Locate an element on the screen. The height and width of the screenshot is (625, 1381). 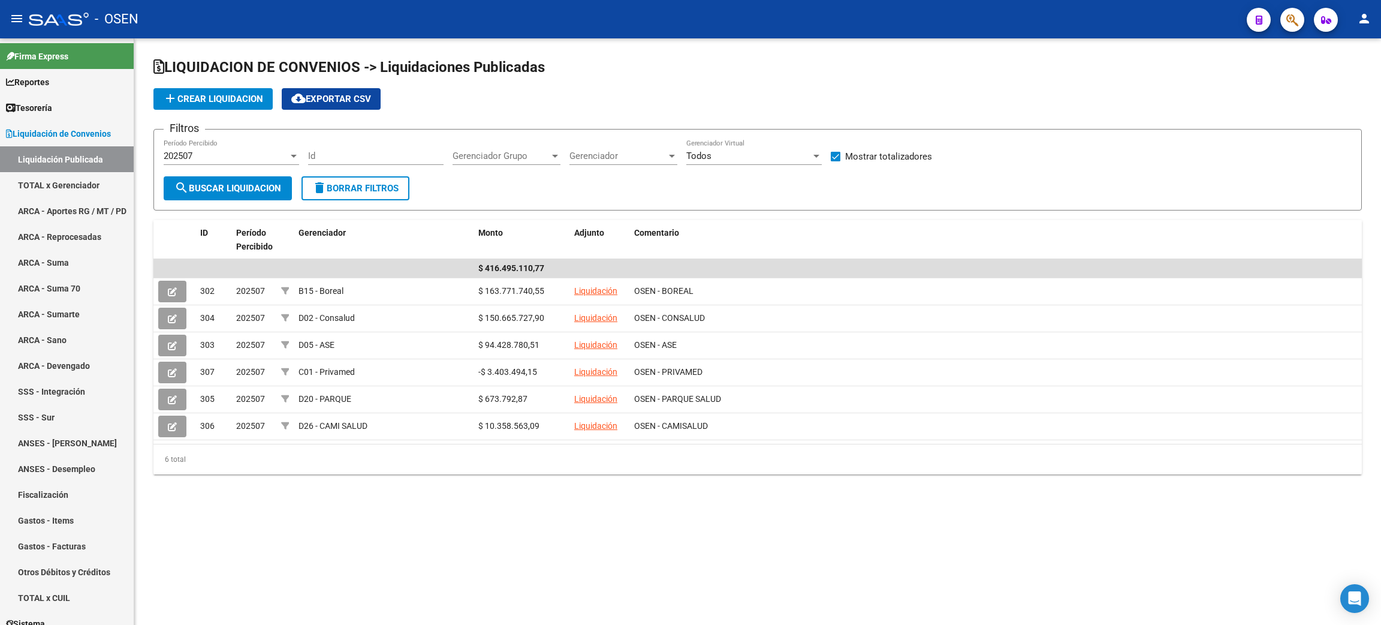
span: D26 - CAMI SALUD is located at coordinates (333, 426).